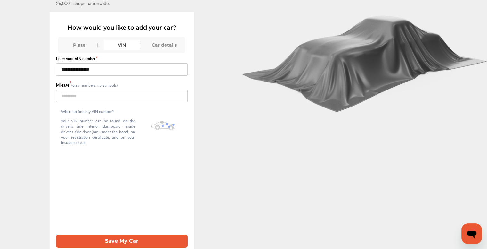 This screenshot has width=487, height=249. Describe the element at coordinates (122, 28) in the screenshot. I see `p: How would you like to add your car?` at that location.